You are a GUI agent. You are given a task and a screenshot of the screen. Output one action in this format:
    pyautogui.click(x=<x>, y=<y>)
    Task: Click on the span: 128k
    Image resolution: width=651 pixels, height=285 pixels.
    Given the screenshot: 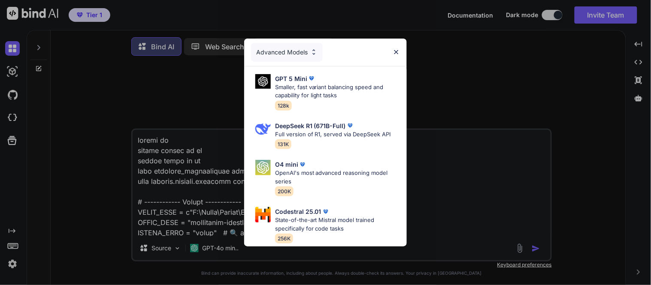 What is the action you would take?
    pyautogui.click(x=283, y=106)
    